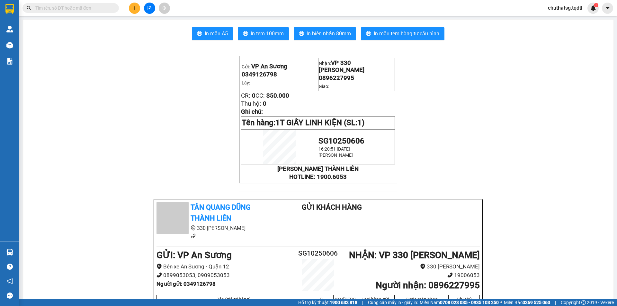 Image resolution: width=617 pixels, height=306 pixels. I want to click on span: Lấy:, so click(246, 83).